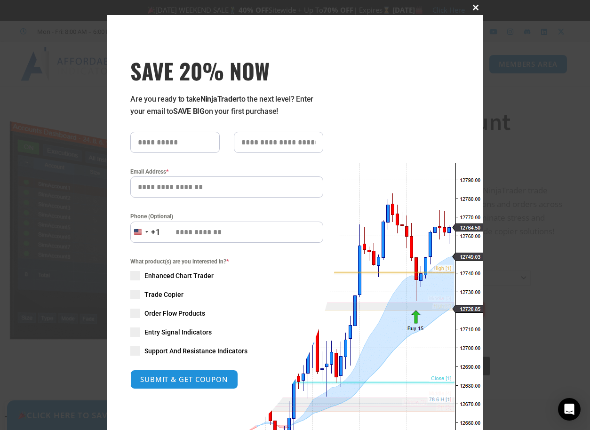  I want to click on label: Order Flow Products, so click(227, 313).